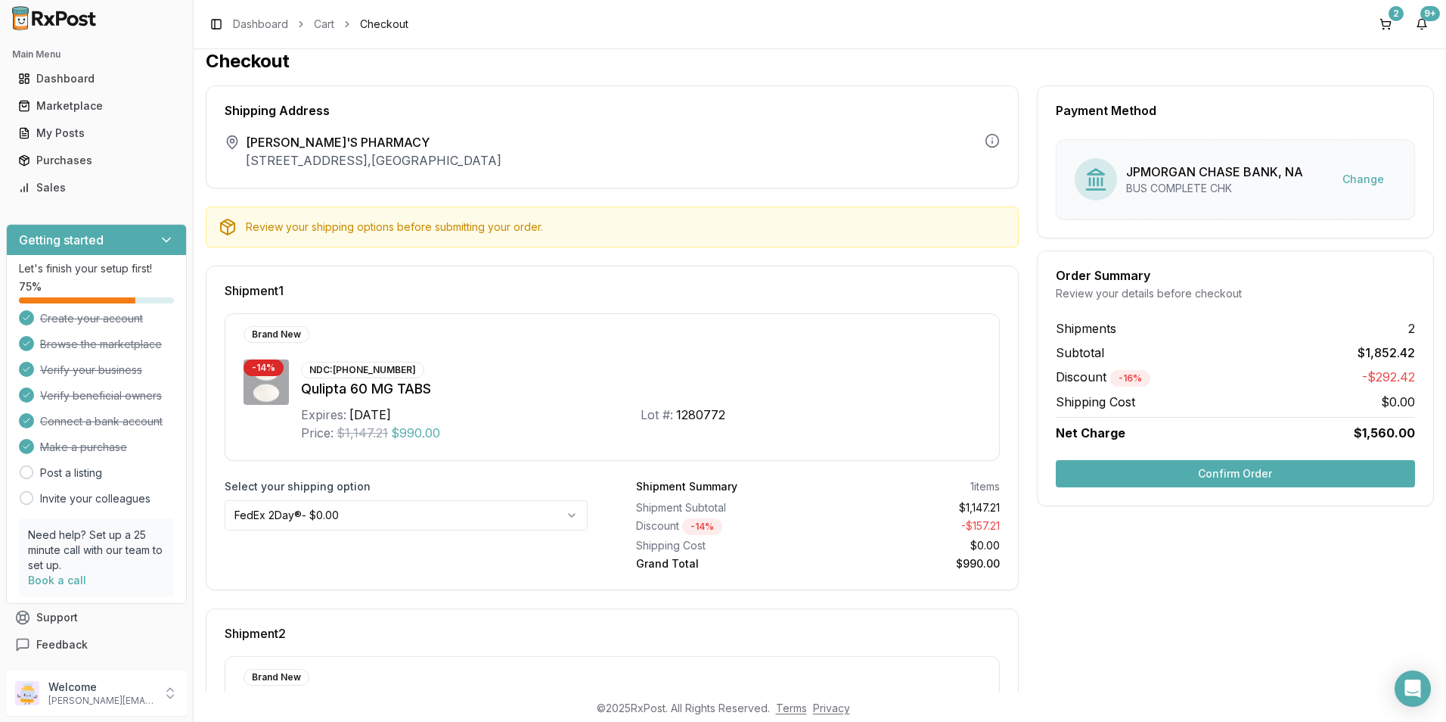 The image size is (1446, 722). Describe the element at coordinates (985, 486) in the screenshot. I see `div: 1 items` at that location.